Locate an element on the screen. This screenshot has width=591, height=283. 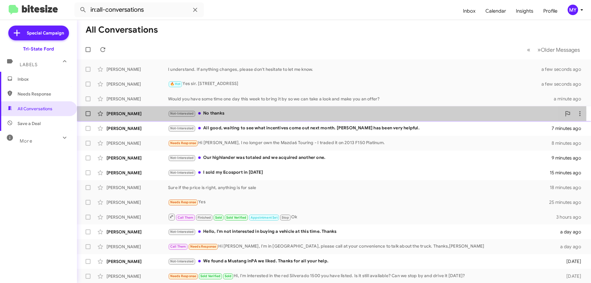
span: Save a Deal is located at coordinates (29, 123).